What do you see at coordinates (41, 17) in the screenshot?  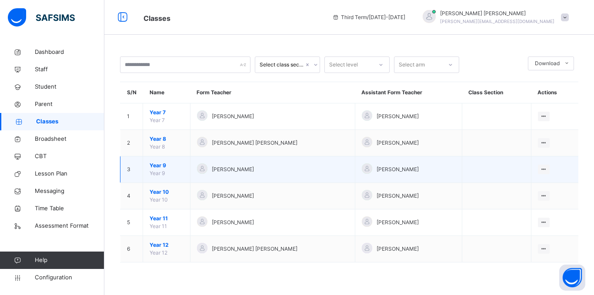 I see `img: safsims` at bounding box center [41, 17].